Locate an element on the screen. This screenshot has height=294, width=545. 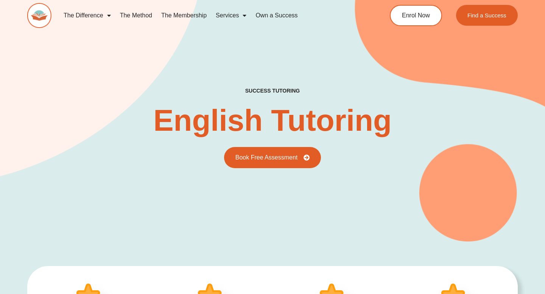
a: The Difference is located at coordinates (87, 16).